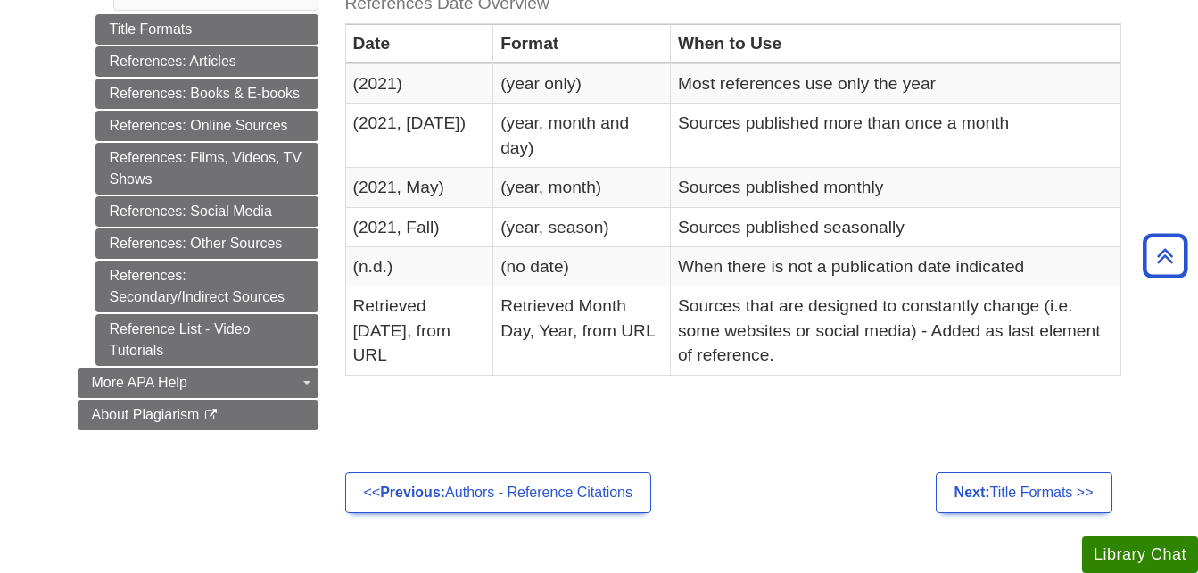 This screenshot has width=1198, height=573. Describe the element at coordinates (894, 136) in the screenshot. I see `td: Sources published more than once a month` at that location.